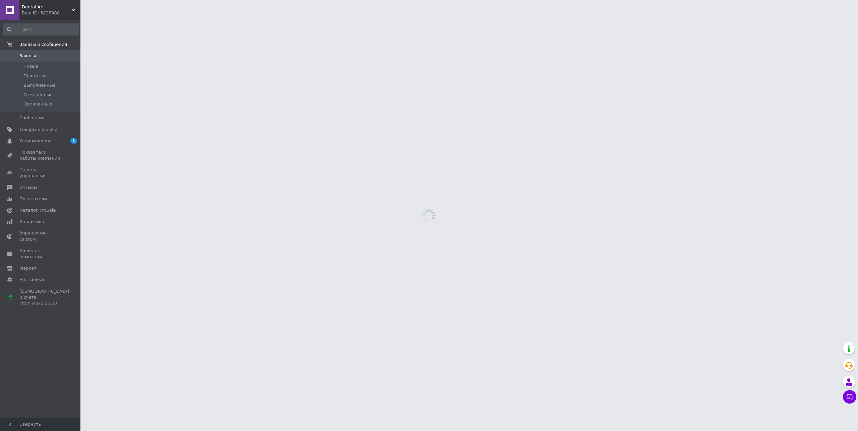  Describe the element at coordinates (31, 66) in the screenshot. I see `span: Новые` at that location.